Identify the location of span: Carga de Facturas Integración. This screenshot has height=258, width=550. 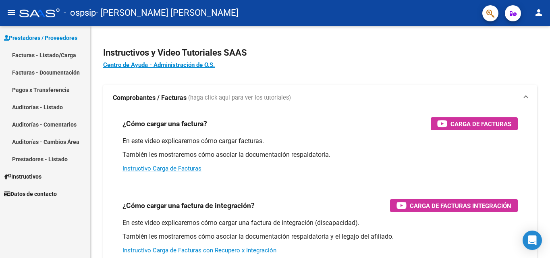
(460, 205).